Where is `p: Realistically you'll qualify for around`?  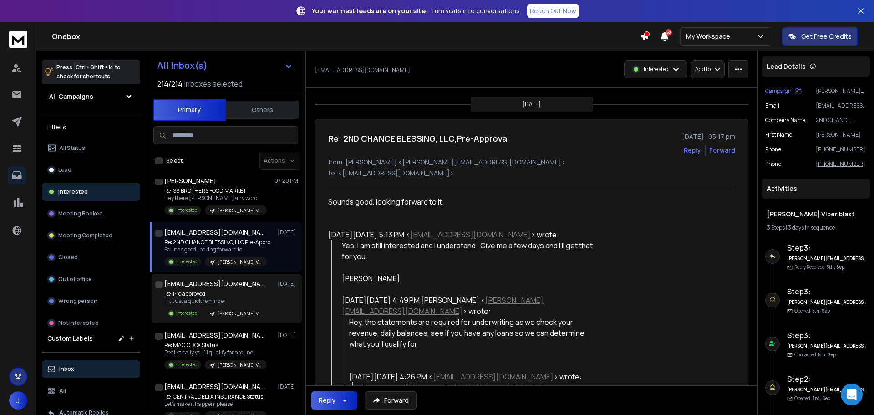 p: Realistically you'll qualify for around is located at coordinates (215, 353).